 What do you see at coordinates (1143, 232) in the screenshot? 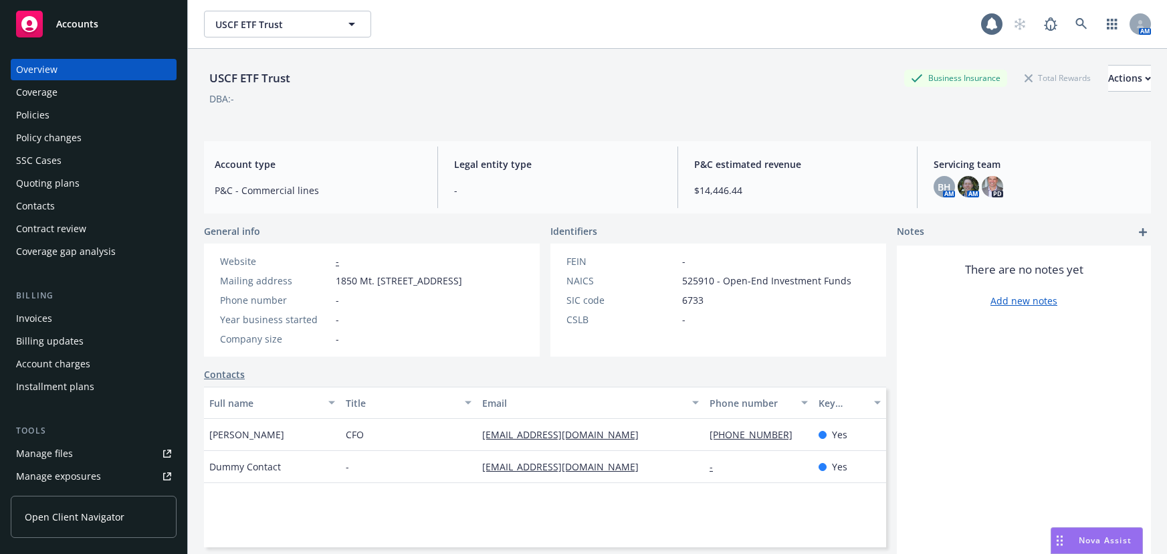
I see `a: add` at bounding box center [1143, 232].